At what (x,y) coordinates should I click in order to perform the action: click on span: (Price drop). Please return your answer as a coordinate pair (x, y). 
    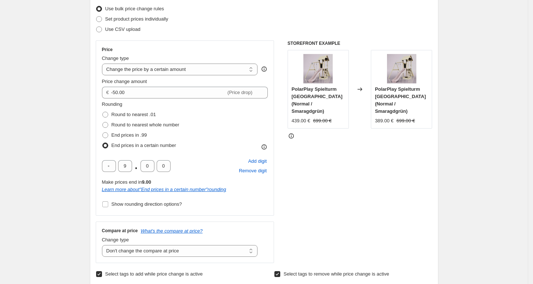
    Looking at the image, I should click on (240, 92).